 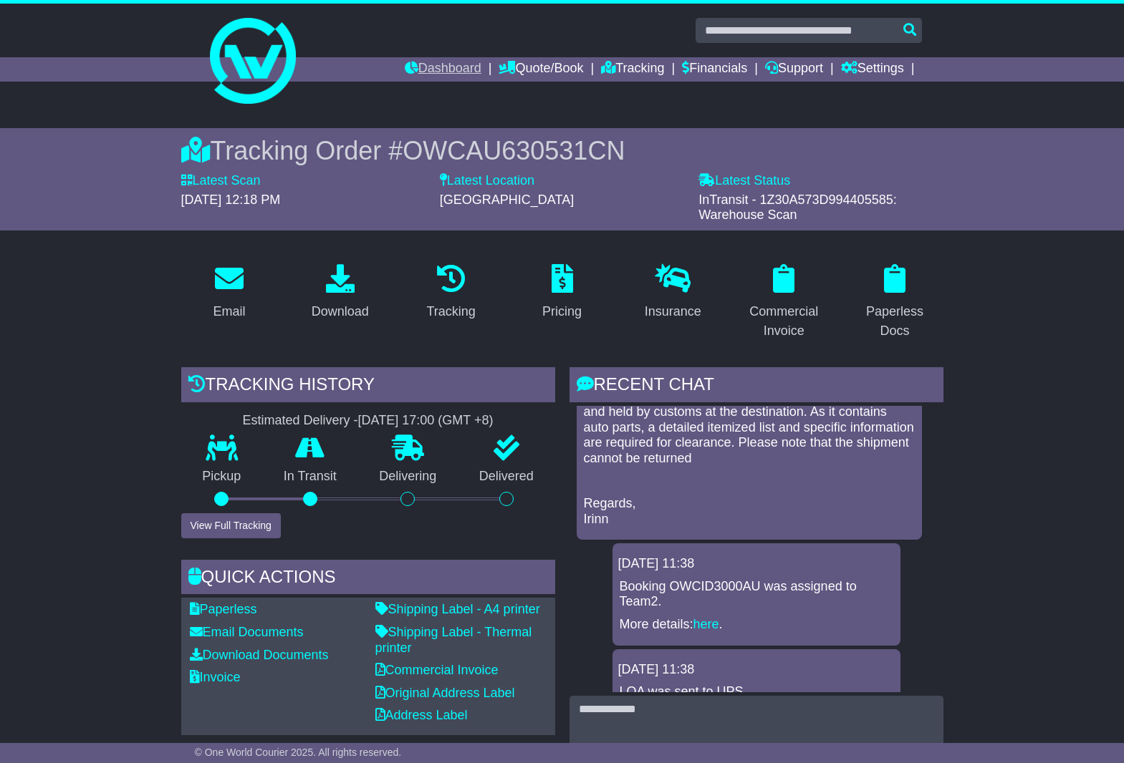 What do you see at coordinates (310, 477) in the screenshot?
I see `p: In Transit` at bounding box center [310, 477].